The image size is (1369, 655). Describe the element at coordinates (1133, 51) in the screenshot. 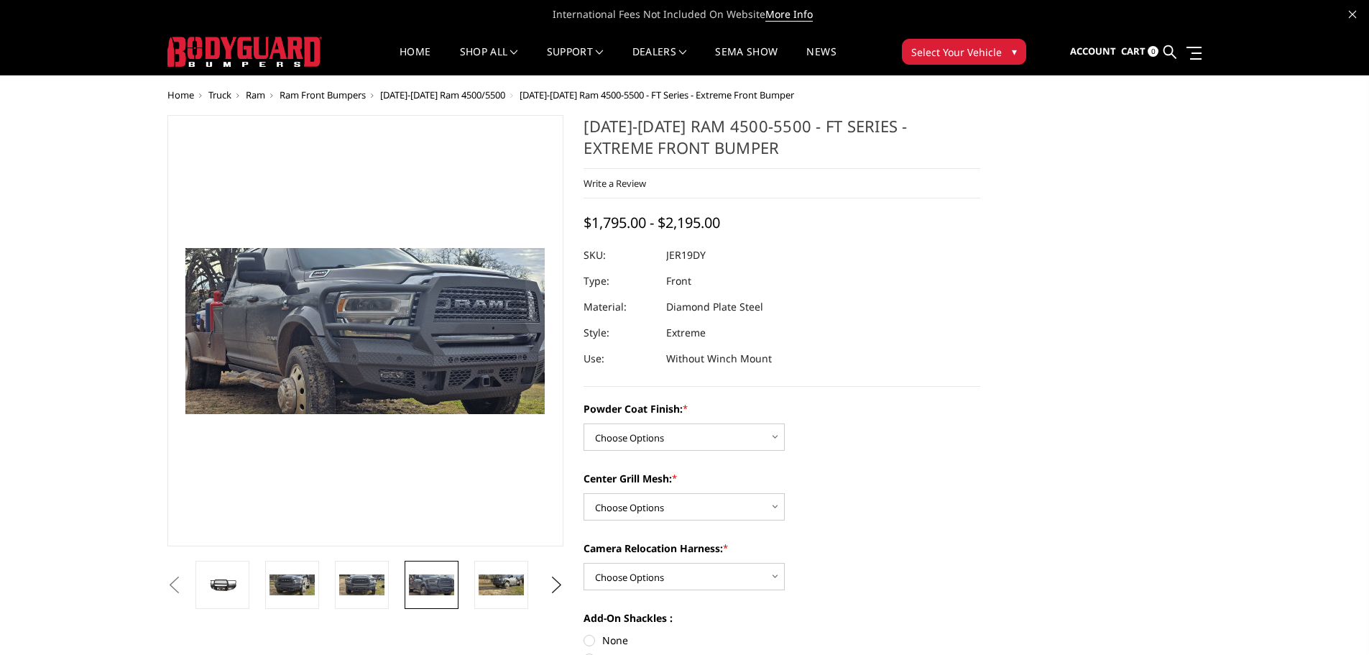

I see `span: Cart` at that location.